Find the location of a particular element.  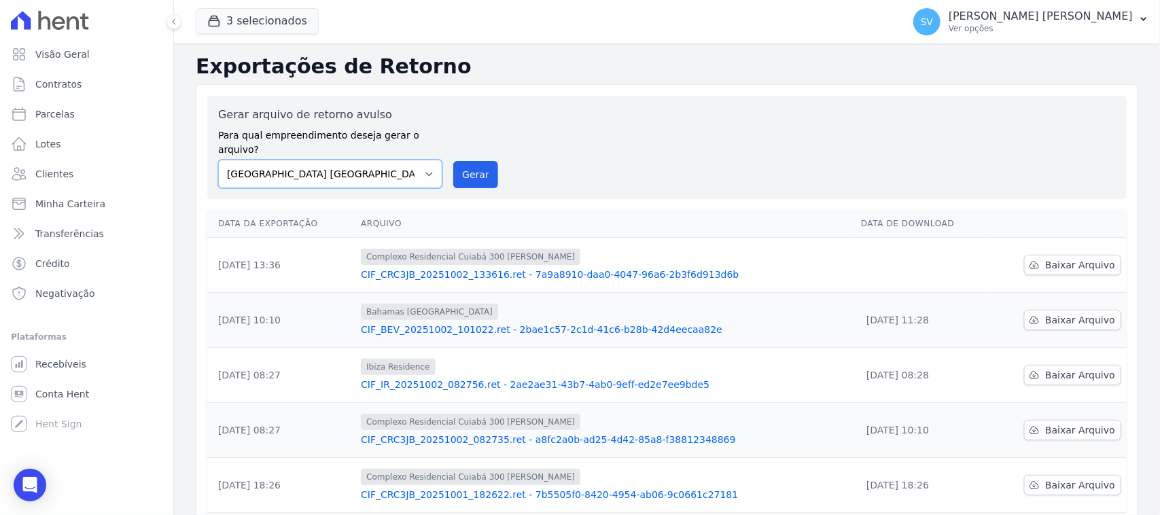

th: Arquivo is located at coordinates (606, 224).